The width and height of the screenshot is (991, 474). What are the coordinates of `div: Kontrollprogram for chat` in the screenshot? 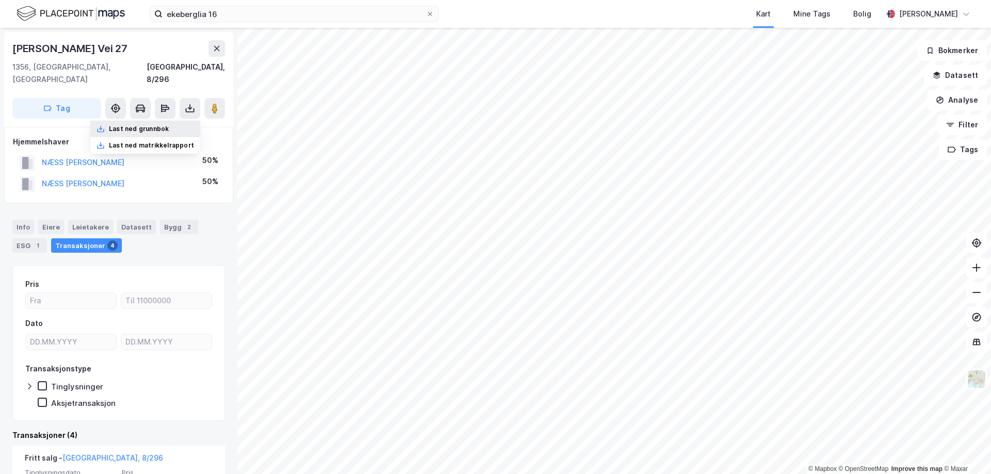 It's located at (965, 449).